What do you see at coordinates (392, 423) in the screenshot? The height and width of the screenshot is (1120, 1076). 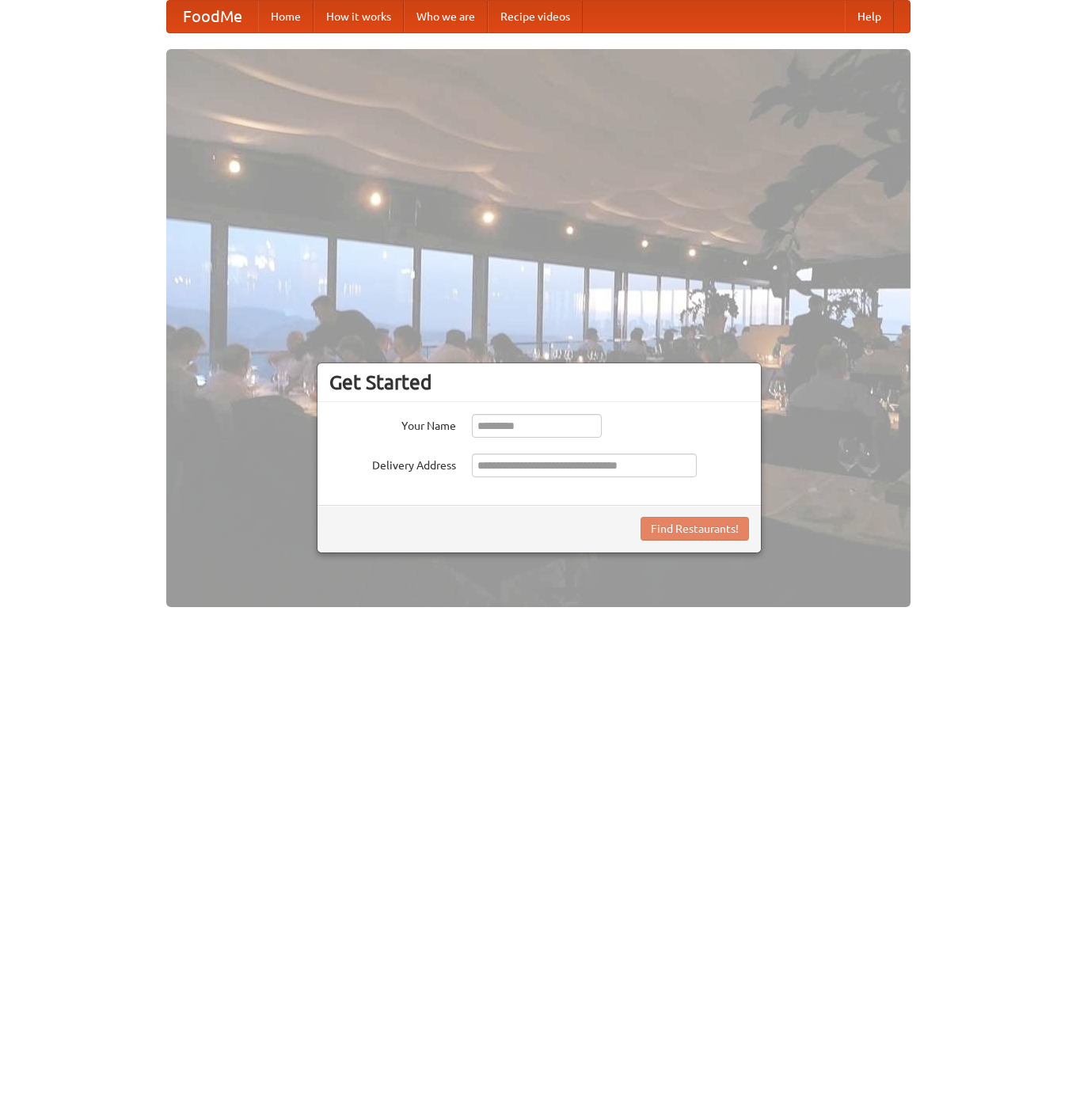 I see `label: Your Name` at bounding box center [392, 423].